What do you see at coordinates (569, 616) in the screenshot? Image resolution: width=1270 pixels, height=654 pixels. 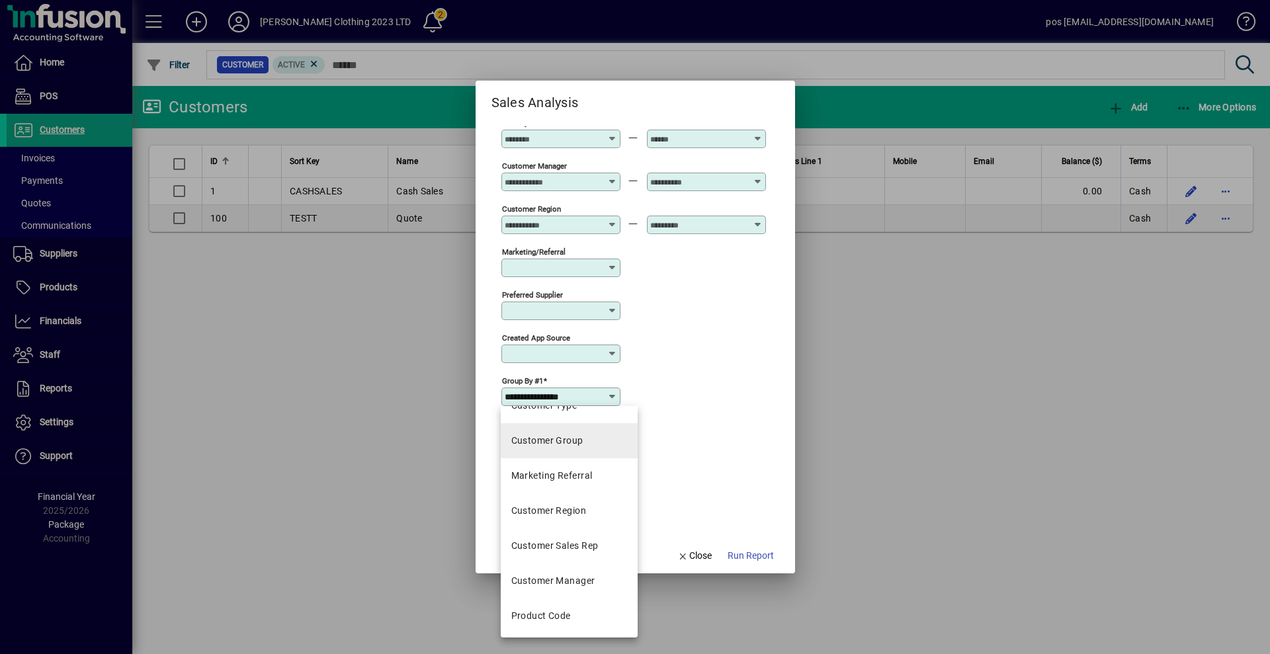 I see `mat-option: Product Code` at bounding box center [569, 616].